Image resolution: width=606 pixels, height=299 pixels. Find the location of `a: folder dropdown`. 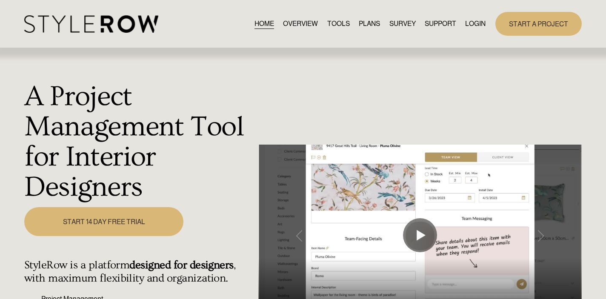

a: folder dropdown is located at coordinates (440, 24).